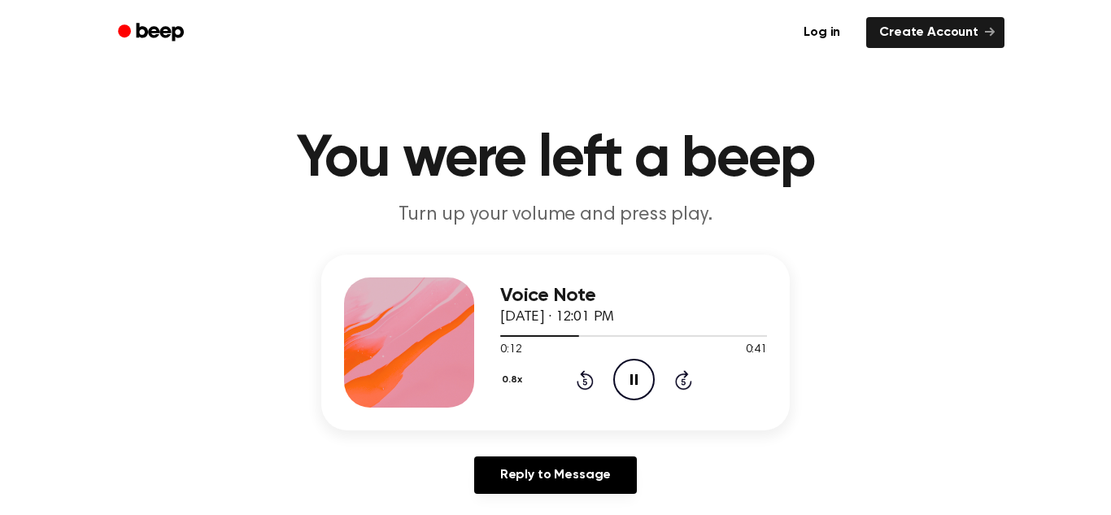  I want to click on a: Create Account, so click(935, 33).